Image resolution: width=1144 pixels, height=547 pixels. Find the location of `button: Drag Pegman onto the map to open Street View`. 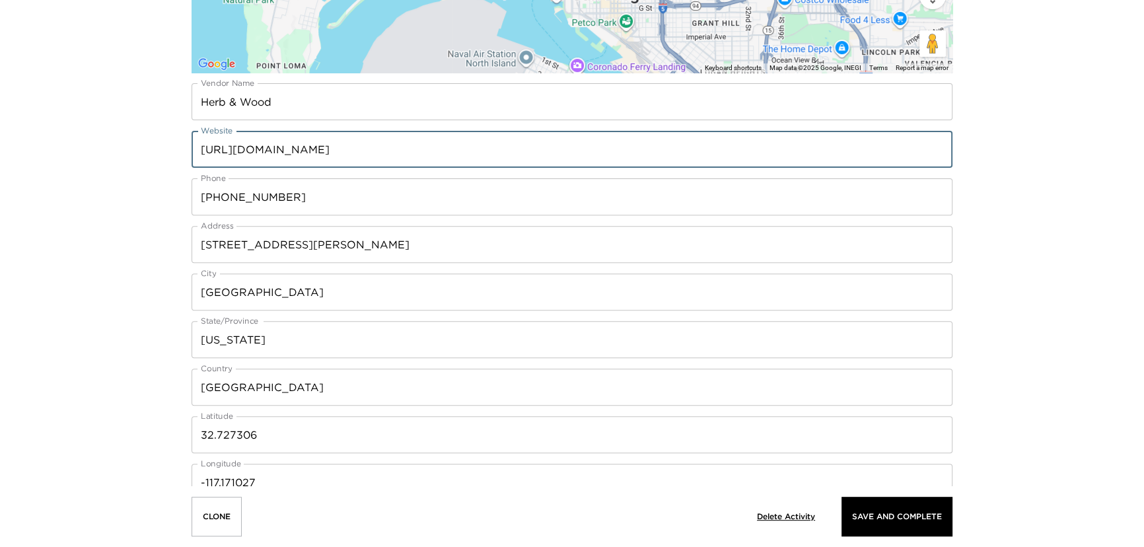

button: Drag Pegman onto the map to open Street View is located at coordinates (933, 44).